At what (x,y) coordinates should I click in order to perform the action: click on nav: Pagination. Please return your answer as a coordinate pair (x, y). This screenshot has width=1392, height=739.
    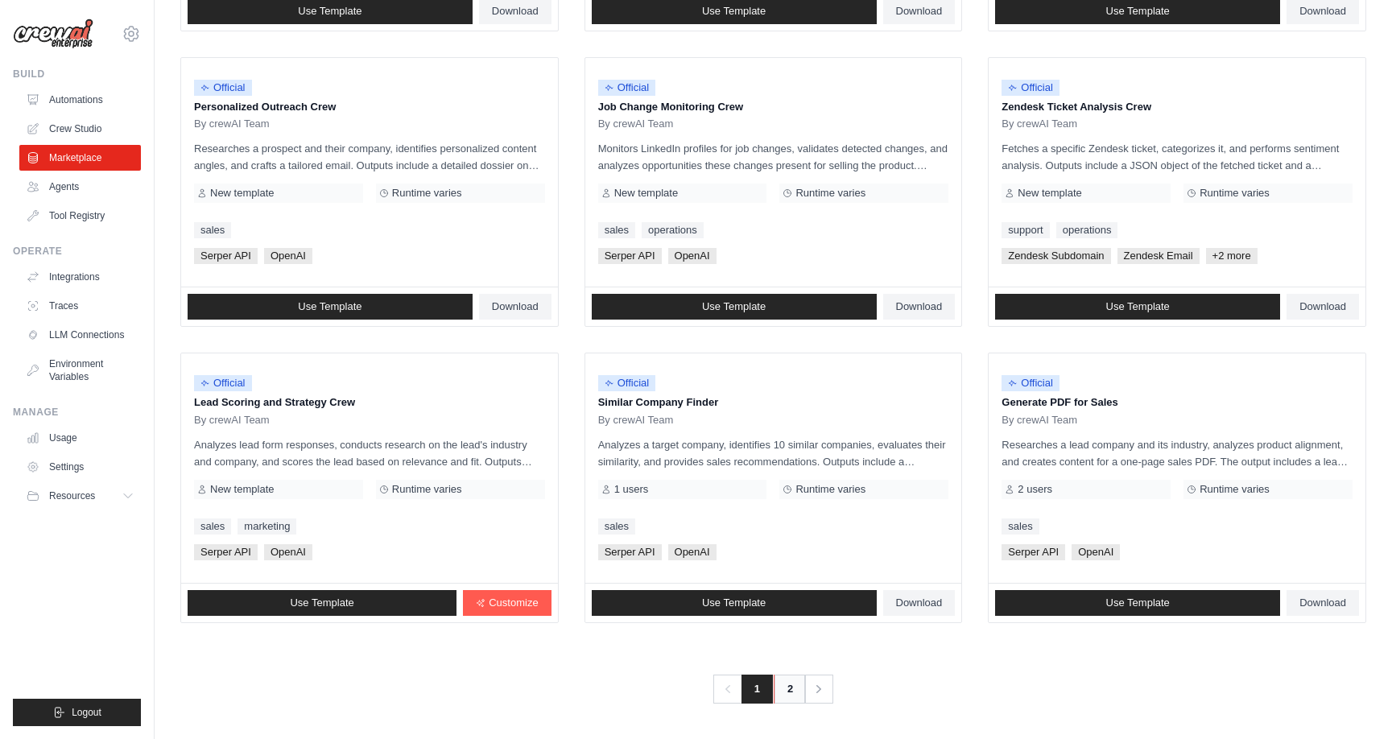
    Looking at the image, I should click on (773, 689).